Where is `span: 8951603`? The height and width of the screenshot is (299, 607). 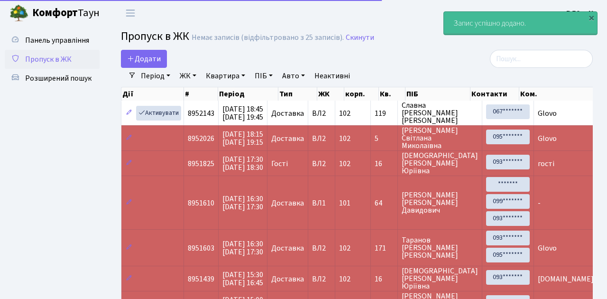
span: 8951603 is located at coordinates (201, 248).